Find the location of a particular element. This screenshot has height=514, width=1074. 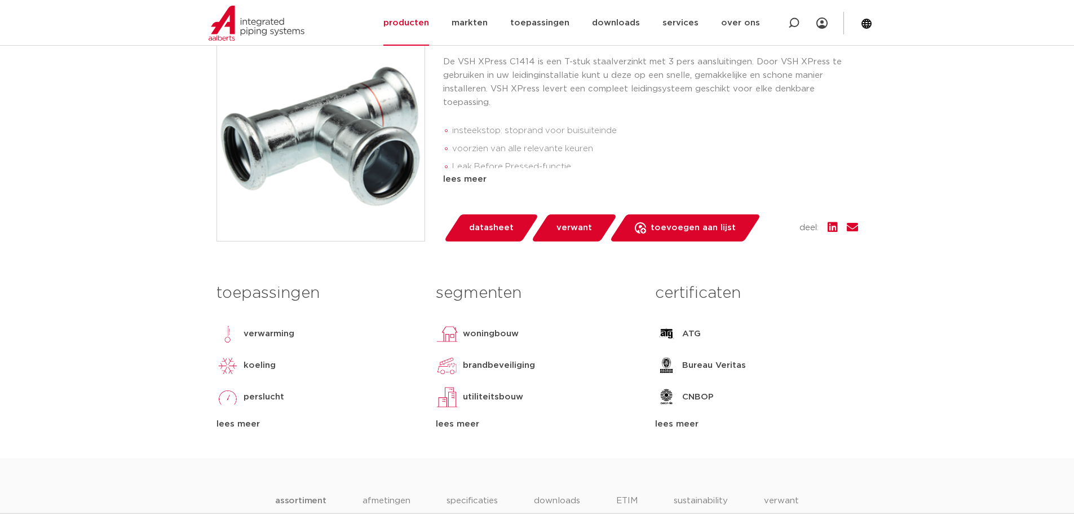

h3: certificaten is located at coordinates (756, 293).